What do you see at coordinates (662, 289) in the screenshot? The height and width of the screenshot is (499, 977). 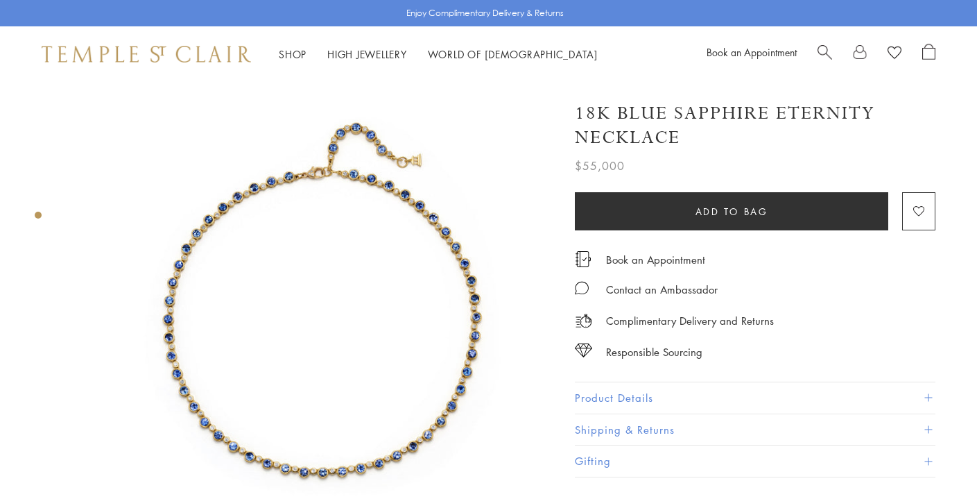 I see `div: Contact an Ambassador` at bounding box center [662, 289].